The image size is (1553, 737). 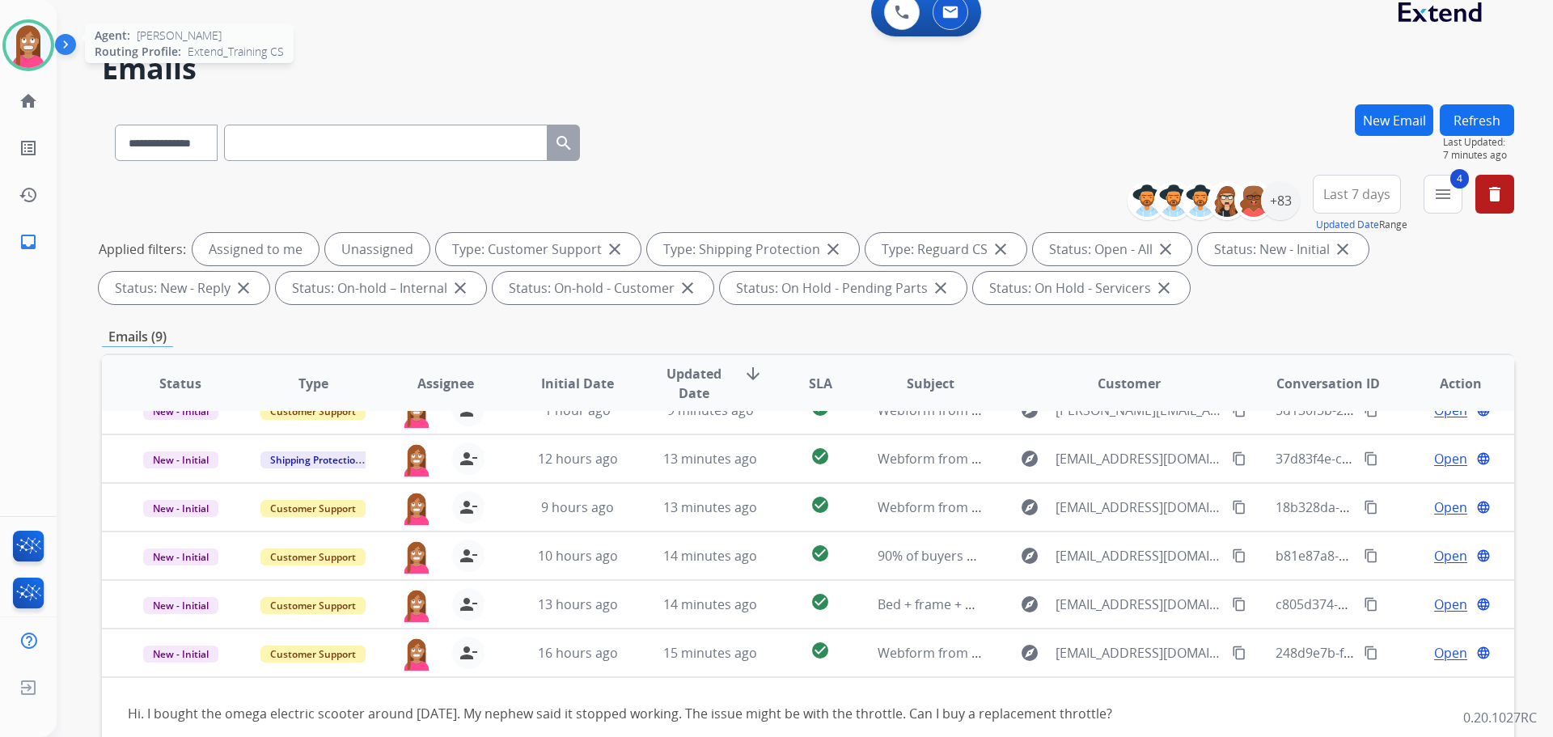 I want to click on mat-icon: arrow_downward, so click(x=753, y=374).